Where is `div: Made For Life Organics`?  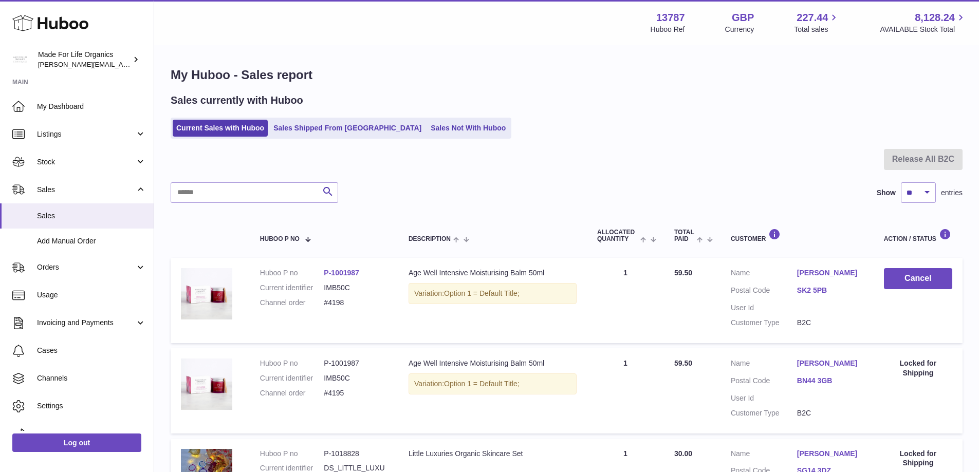
div: Made For Life Organics is located at coordinates (84, 60).